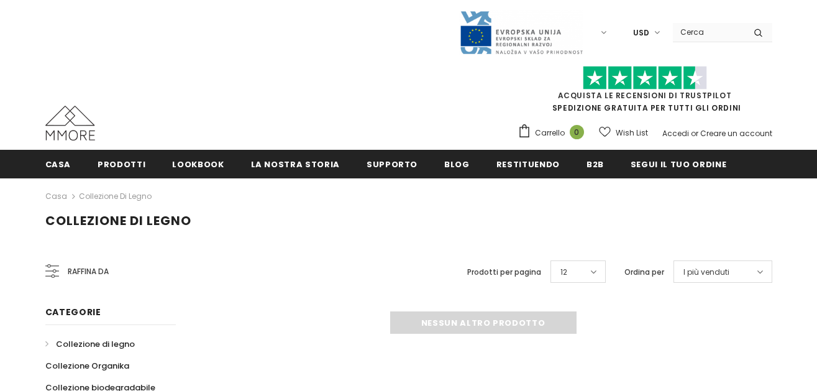 The height and width of the screenshot is (391, 817). I want to click on span: Collezione Organika, so click(87, 365).